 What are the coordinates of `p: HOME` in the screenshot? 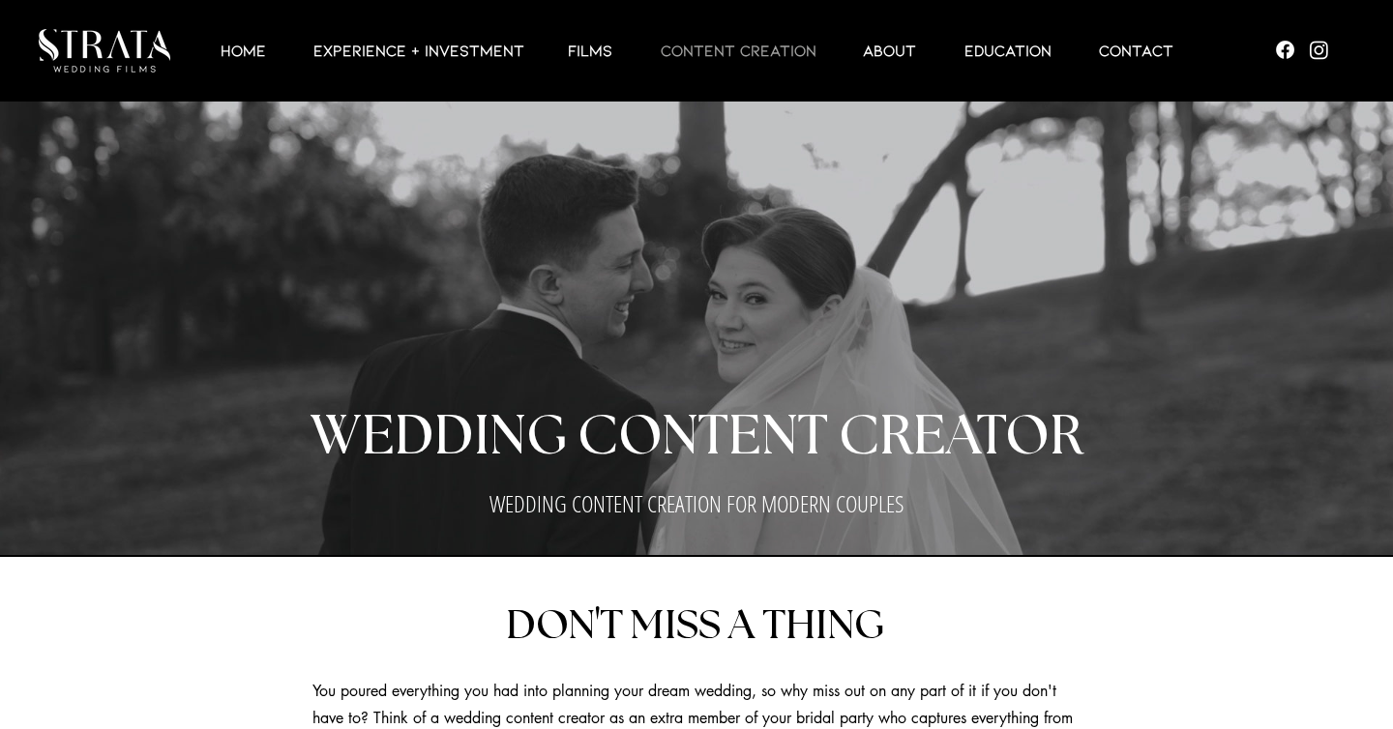 It's located at (243, 50).